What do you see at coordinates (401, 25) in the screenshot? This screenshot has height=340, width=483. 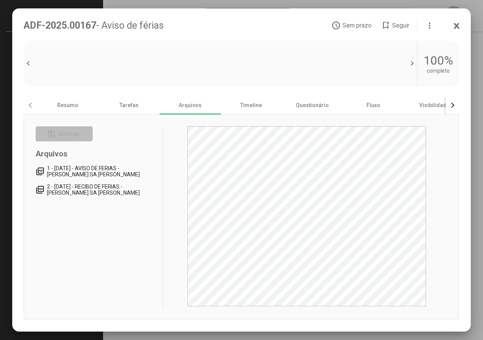 I see `span: Seguir` at bounding box center [401, 25].